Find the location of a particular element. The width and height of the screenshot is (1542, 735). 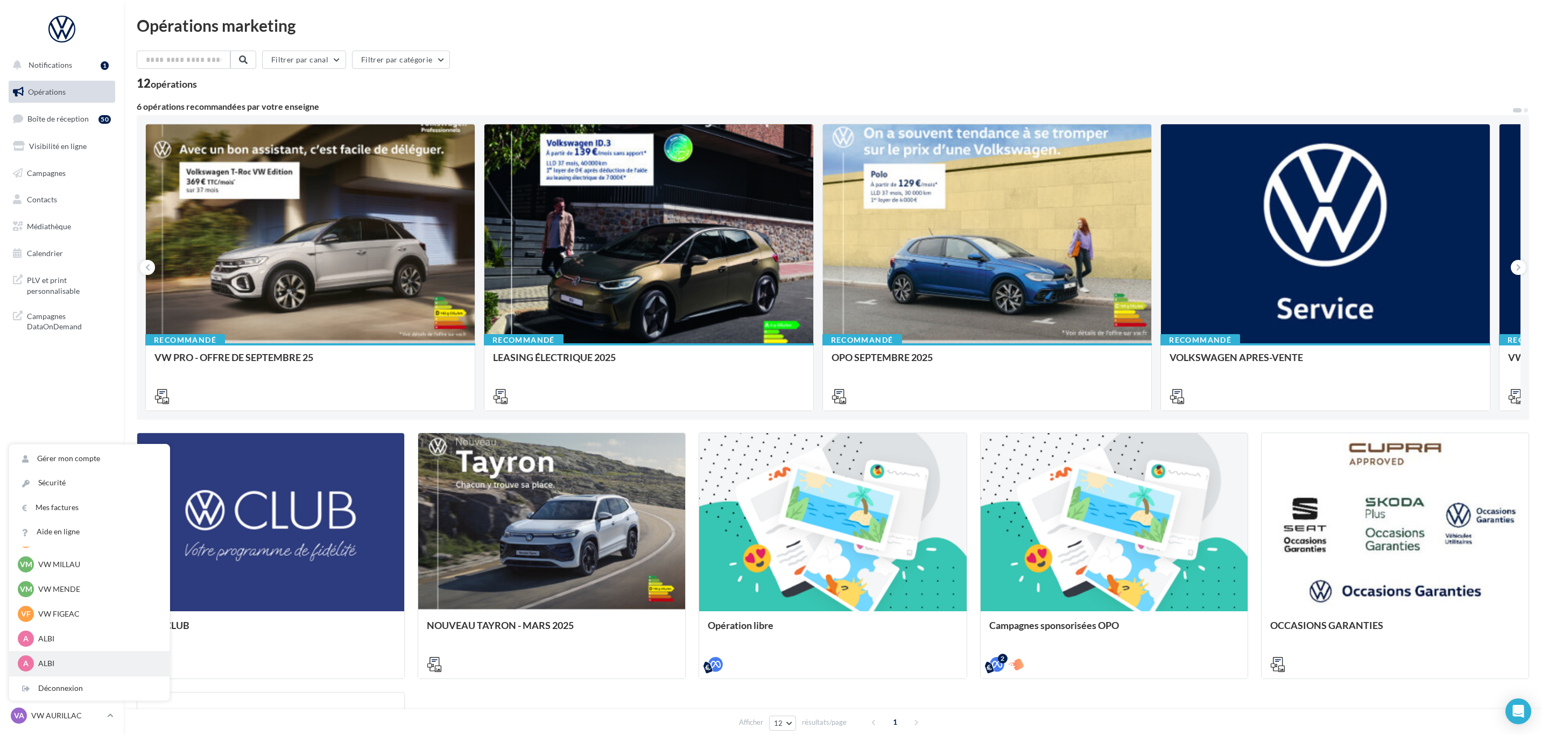

span: Visibilité en ligne is located at coordinates (58, 146).